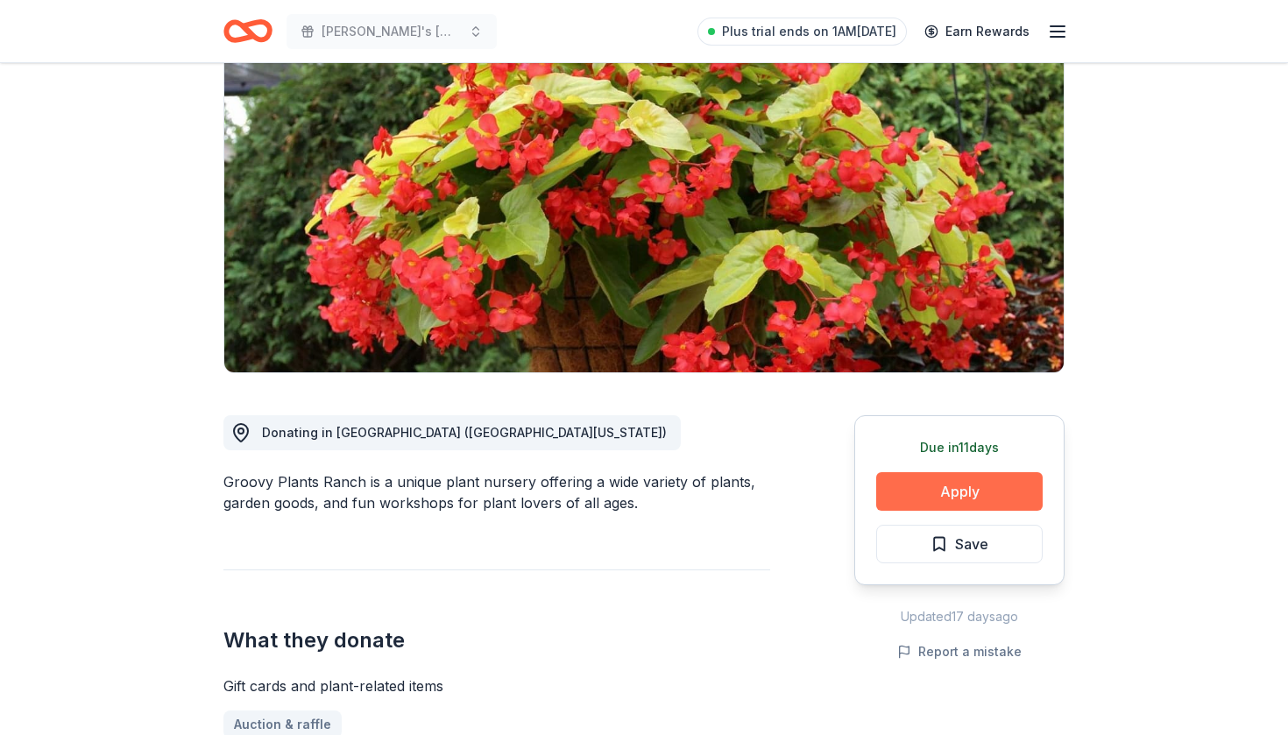 The image size is (1288, 735). What do you see at coordinates (959, 491) in the screenshot?
I see `button: Apply` at bounding box center [959, 491].